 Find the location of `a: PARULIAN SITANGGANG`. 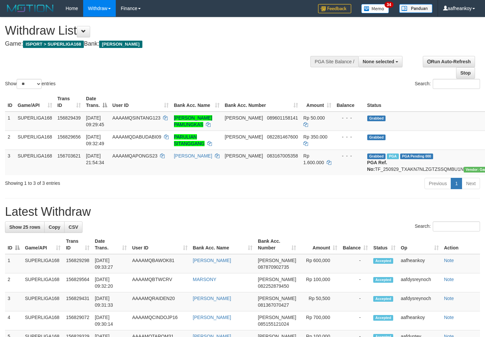

a: PARULIAN SITANGGANG is located at coordinates (189, 140).